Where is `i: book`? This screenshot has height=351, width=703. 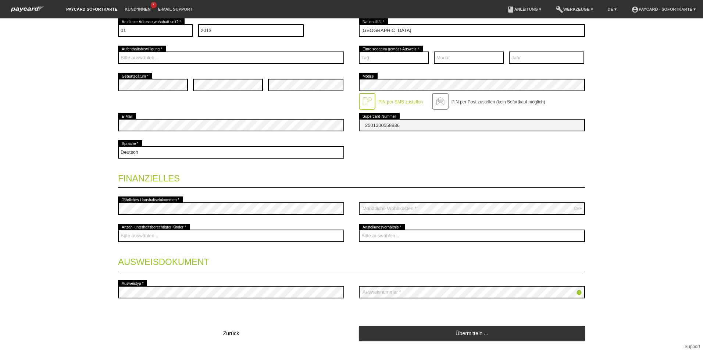
i: book is located at coordinates (511, 10).